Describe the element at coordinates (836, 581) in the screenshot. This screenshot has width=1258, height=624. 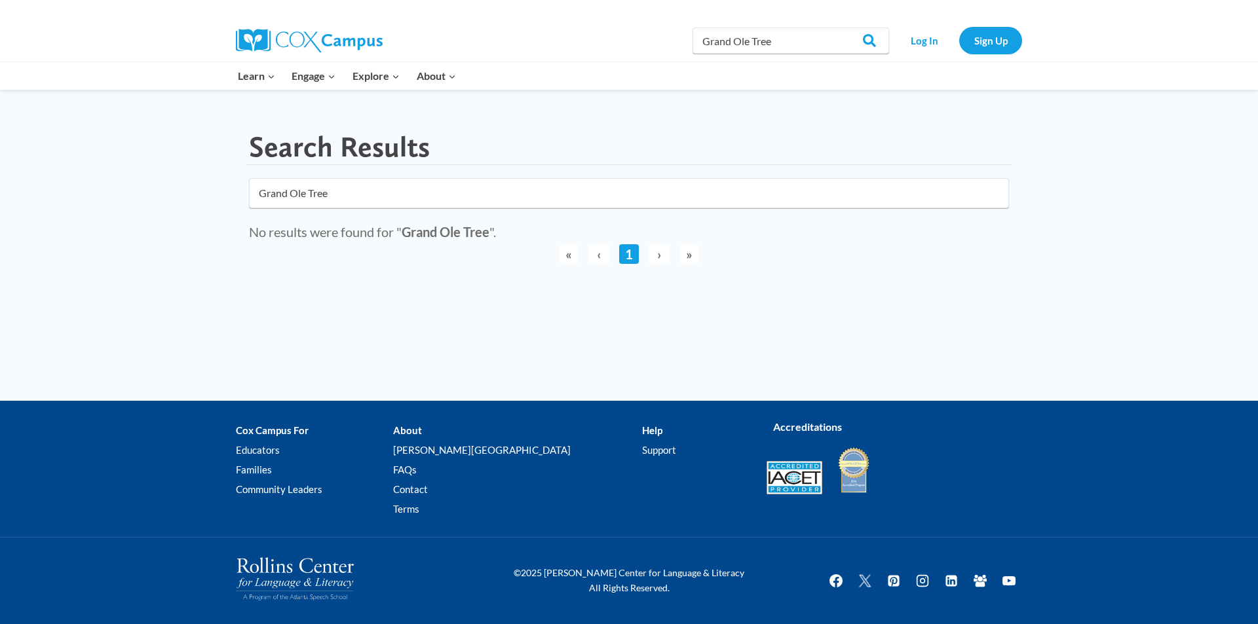
I see `a: Facebook` at that location.